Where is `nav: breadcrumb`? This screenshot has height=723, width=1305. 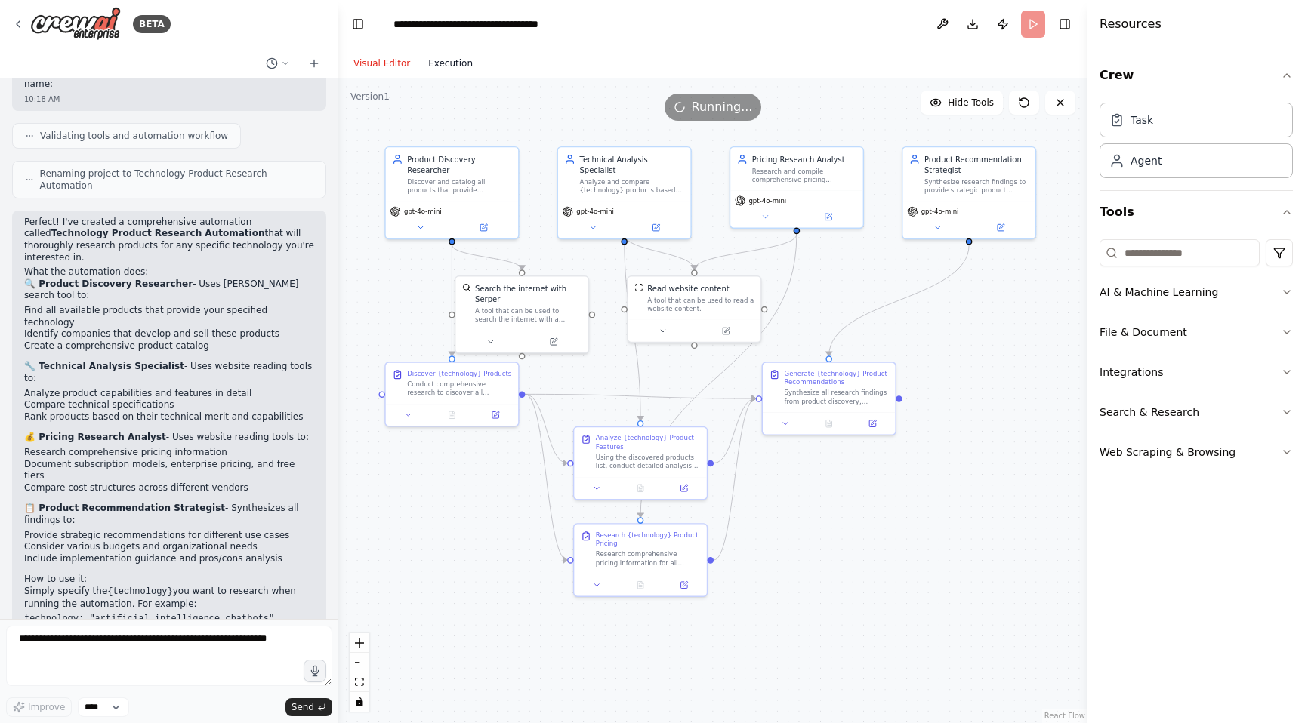 nav: breadcrumb is located at coordinates (478, 24).